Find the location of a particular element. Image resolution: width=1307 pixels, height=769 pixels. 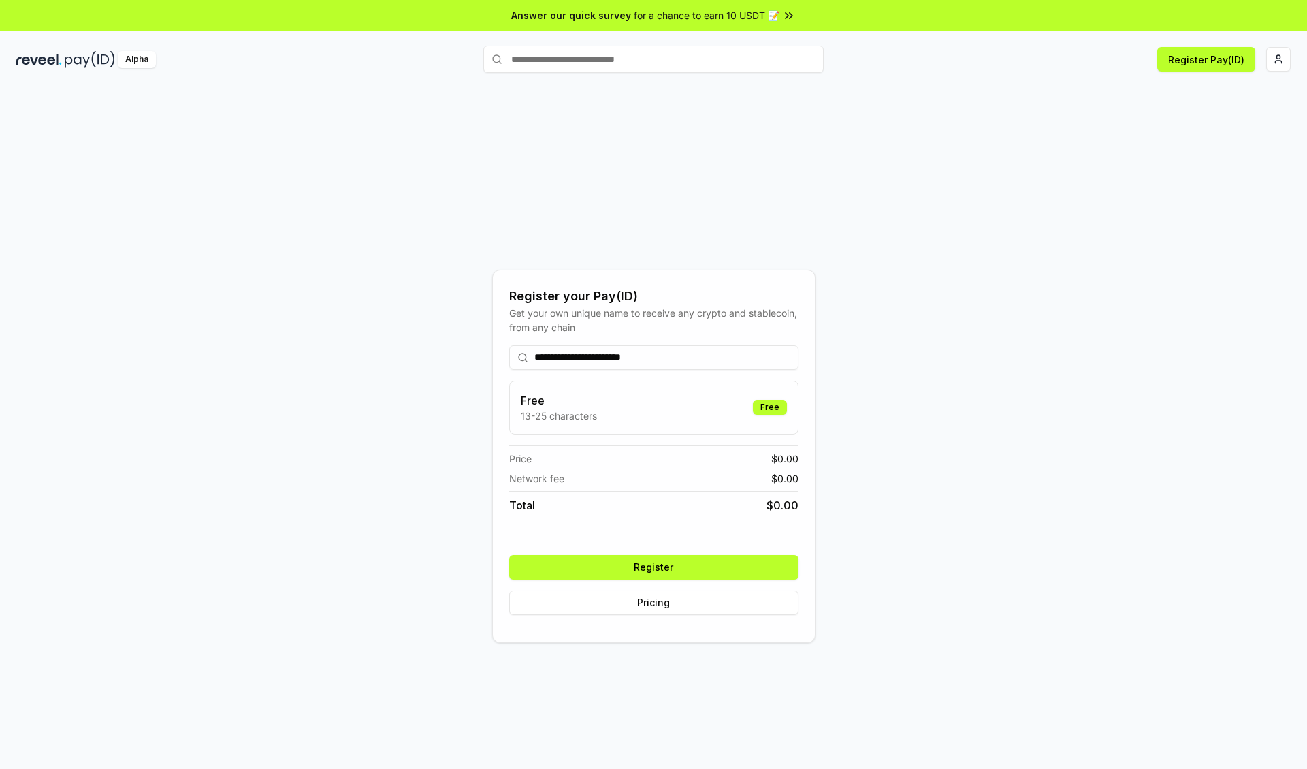

span: Network fee is located at coordinates (536, 478).